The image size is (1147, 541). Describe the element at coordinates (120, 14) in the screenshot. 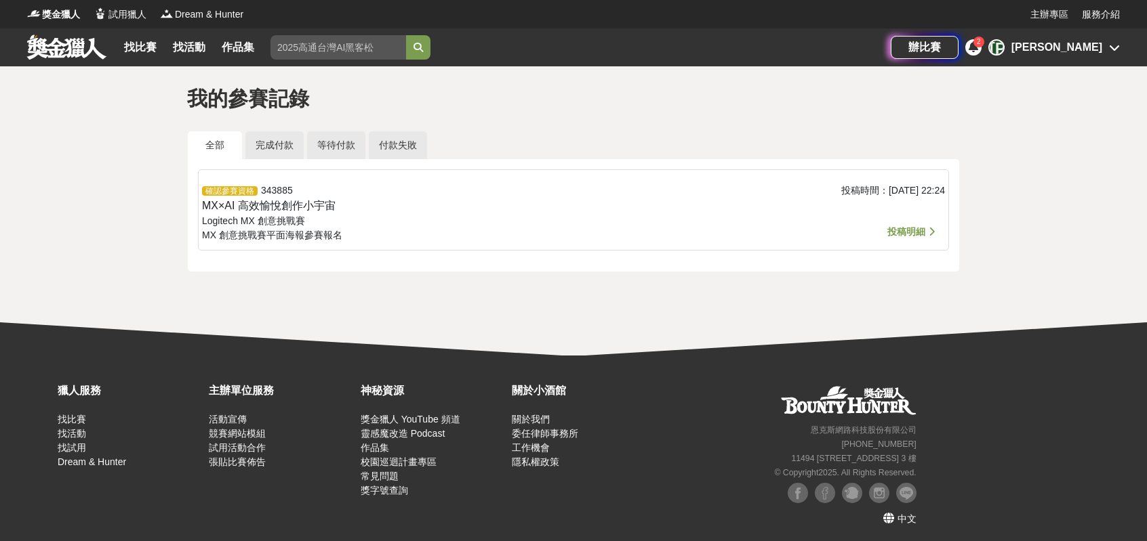

I see `a: Logo試用獵人` at that location.